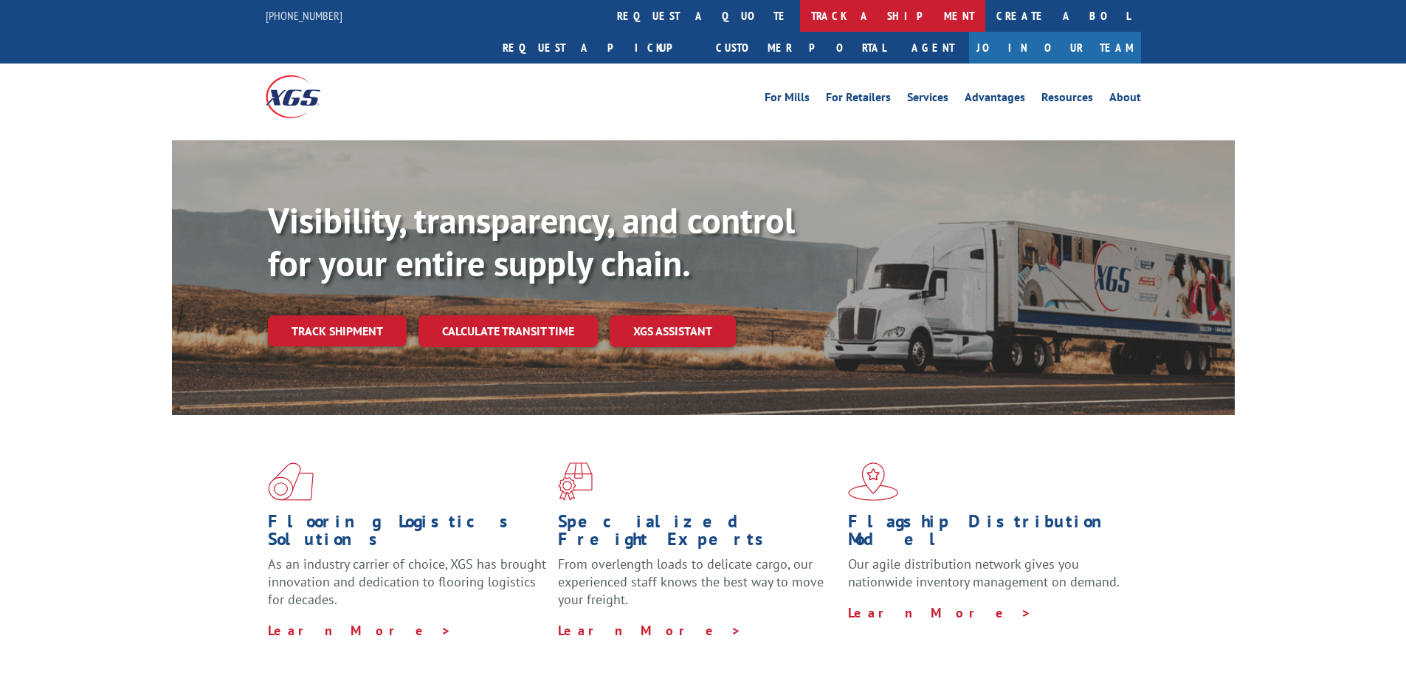 Image resolution: width=1406 pixels, height=698 pixels. Describe the element at coordinates (988, 534) in the screenshot. I see `h1: Flagship Distribution Model` at that location.